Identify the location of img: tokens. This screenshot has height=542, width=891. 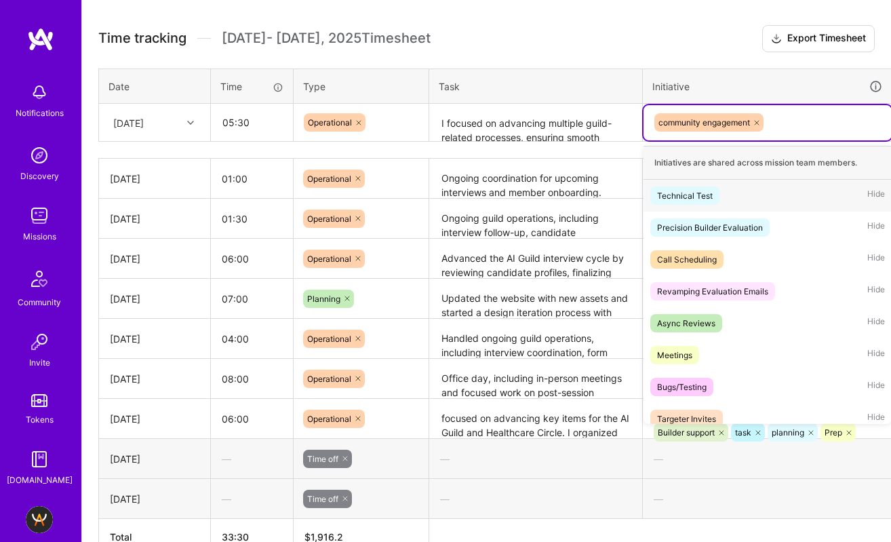
(39, 400).